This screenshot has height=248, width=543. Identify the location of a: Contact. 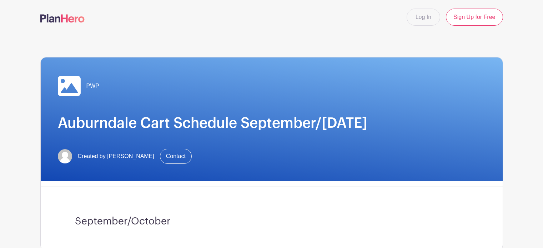
(175, 156).